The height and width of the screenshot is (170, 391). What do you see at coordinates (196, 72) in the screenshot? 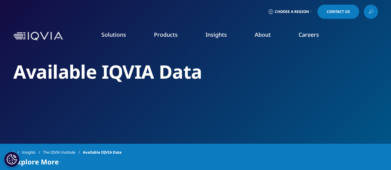
I see `h2: Available IQVIA Data` at bounding box center [196, 72].